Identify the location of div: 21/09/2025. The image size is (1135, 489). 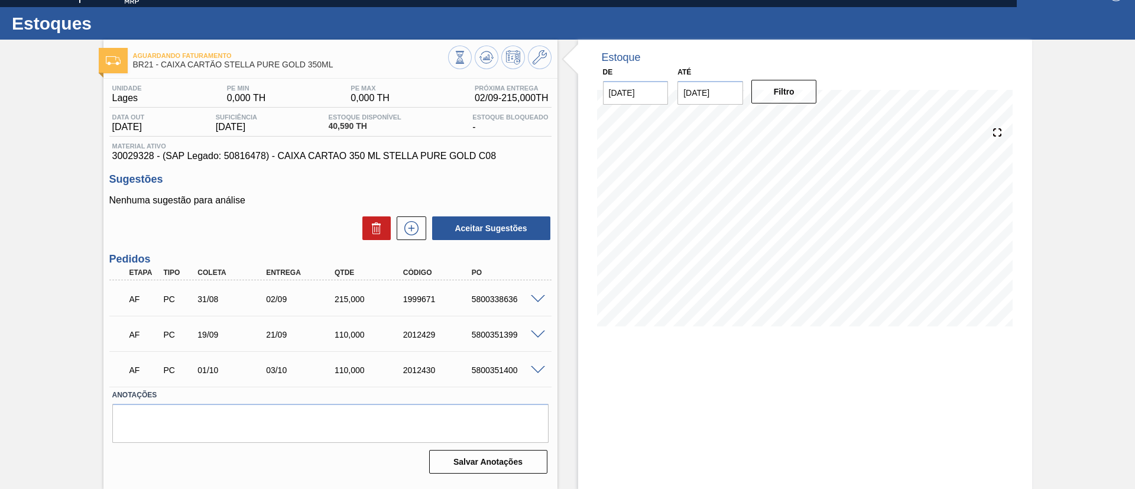
(301, 335).